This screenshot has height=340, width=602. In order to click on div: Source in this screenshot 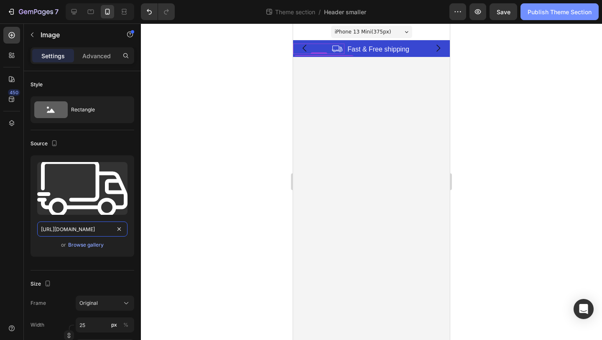, I will do `click(45, 143)`.